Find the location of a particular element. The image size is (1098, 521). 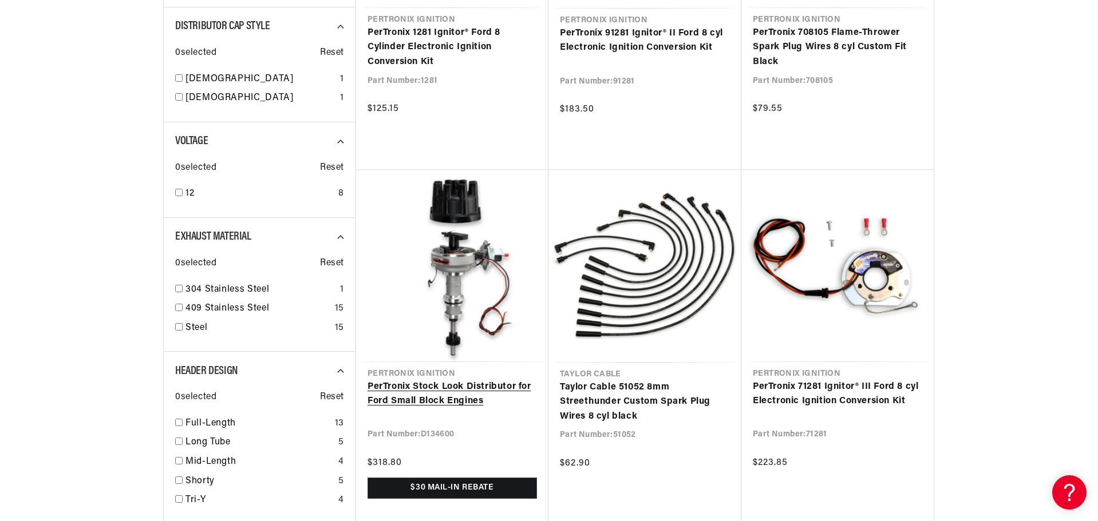

div: 8 is located at coordinates (341, 194).